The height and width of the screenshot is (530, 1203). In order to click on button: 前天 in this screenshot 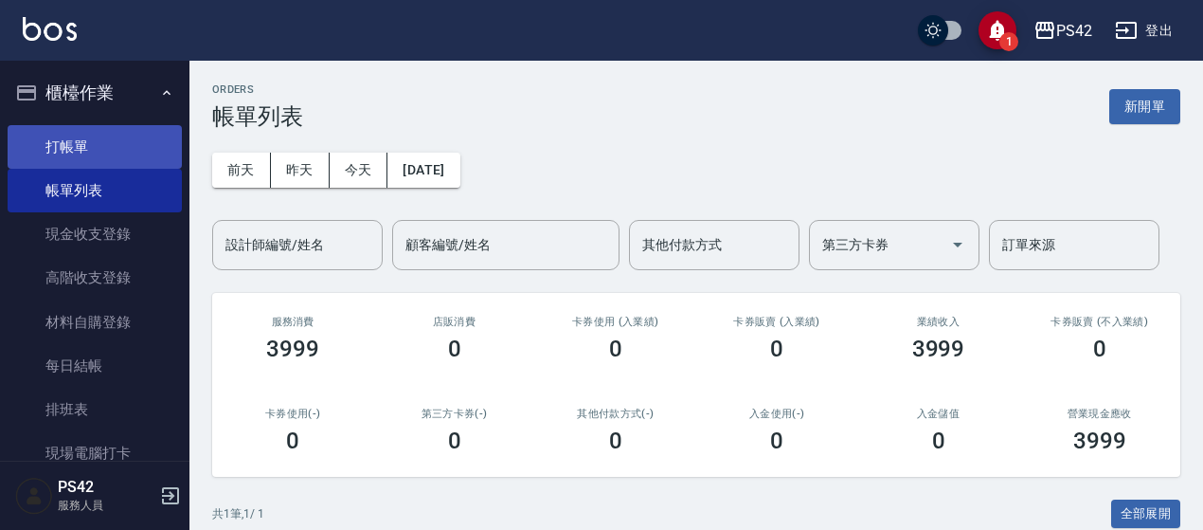, I will do `click(242, 170)`.